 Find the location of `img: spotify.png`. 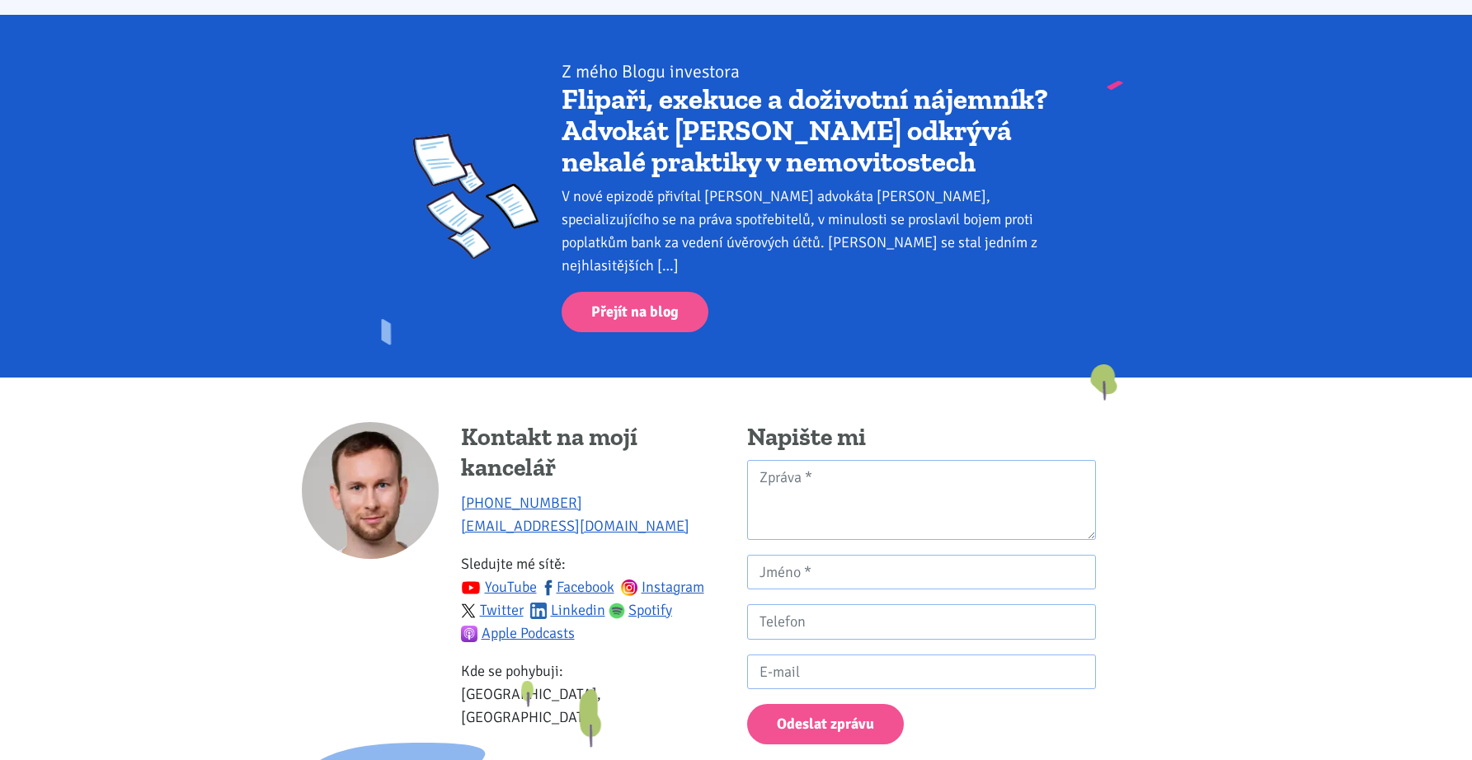

img: spotify.png is located at coordinates (617, 611).